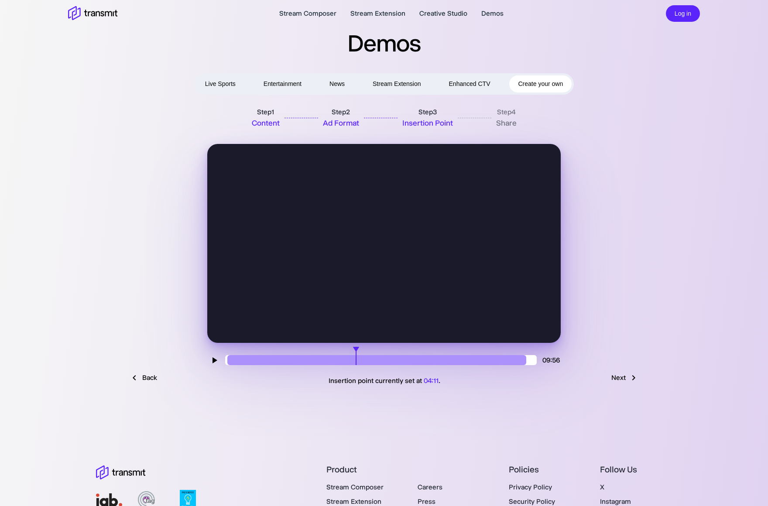 The image size is (768, 506). I want to click on button: Log in, so click(683, 14).